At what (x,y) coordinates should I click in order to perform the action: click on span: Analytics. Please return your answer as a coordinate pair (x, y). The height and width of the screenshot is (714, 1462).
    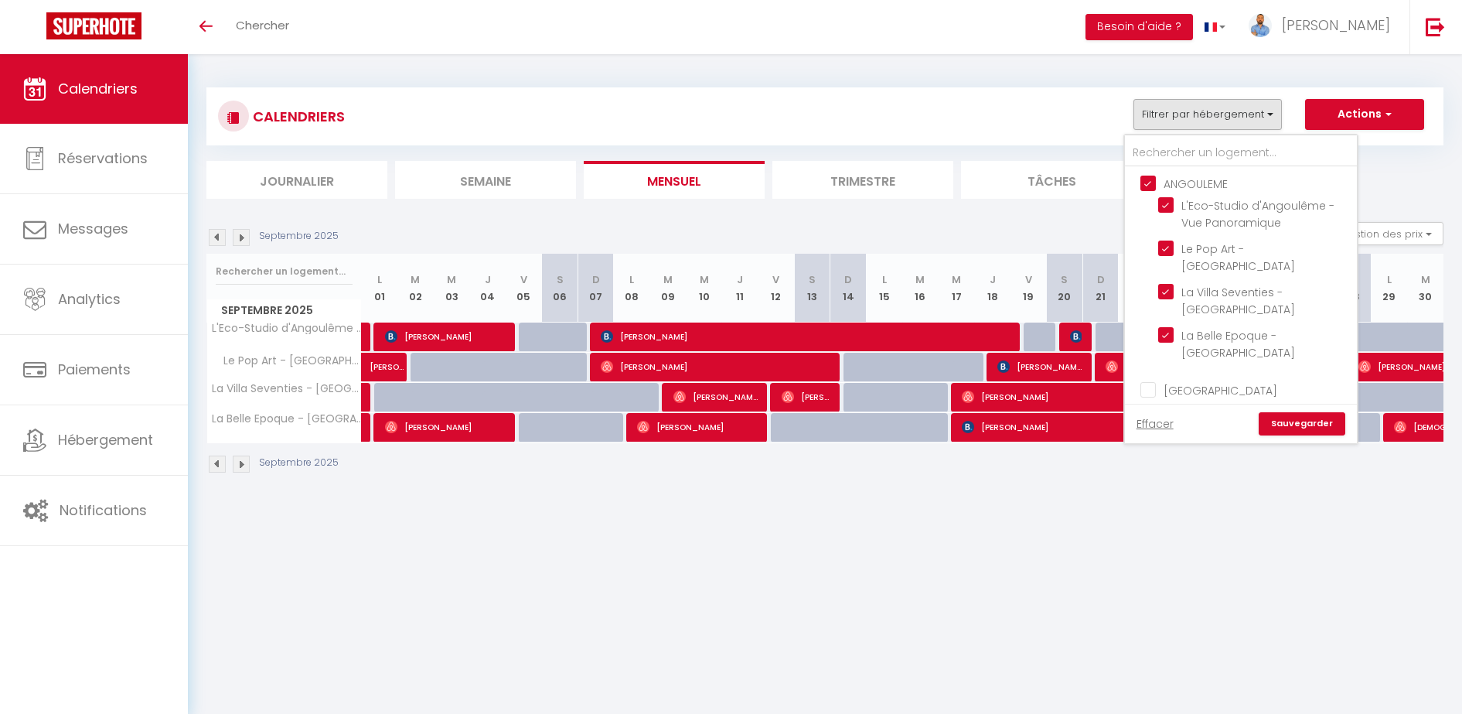
    Looking at the image, I should click on (89, 299).